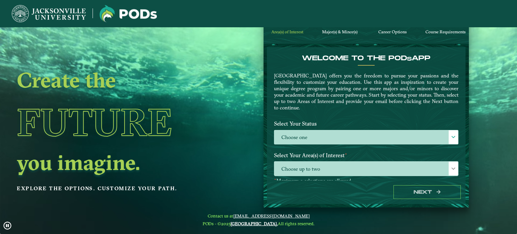 Image resolution: width=517 pixels, height=234 pixels. What do you see at coordinates (366, 123) in the screenshot?
I see `label: Select Your Status` at bounding box center [366, 123].